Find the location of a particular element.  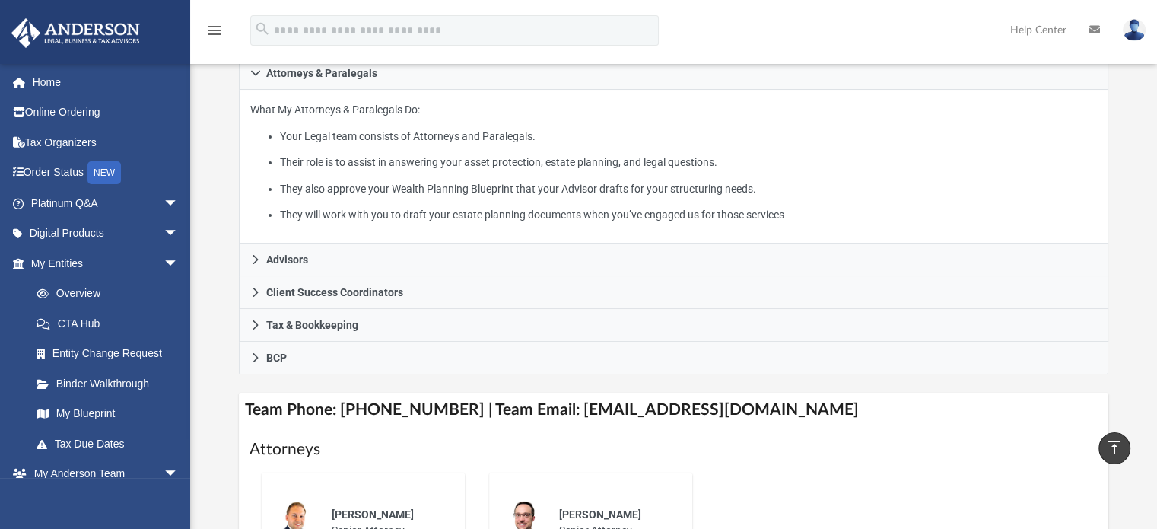

a: Order StatusNEW is located at coordinates (106, 173).